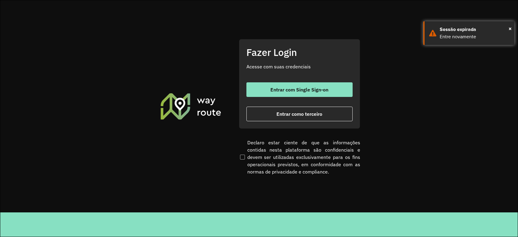 This screenshot has height=237, width=518. I want to click on h2: Fazer Login, so click(300, 52).